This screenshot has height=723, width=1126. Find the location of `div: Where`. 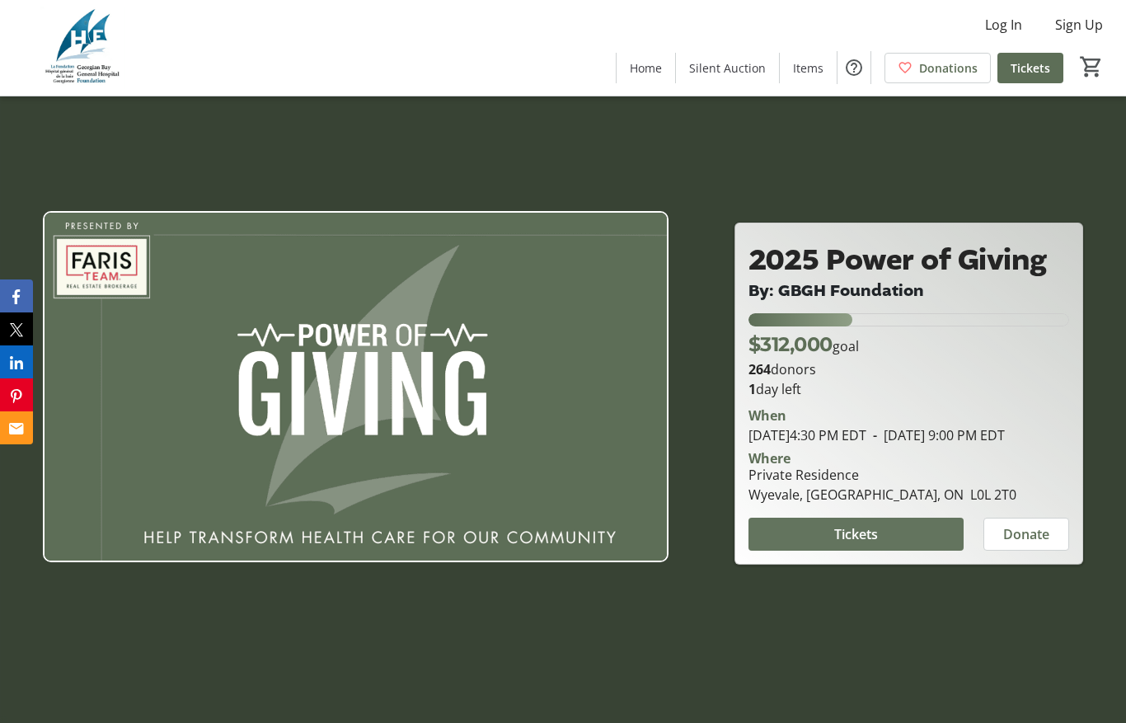

div: Where is located at coordinates (769, 458).